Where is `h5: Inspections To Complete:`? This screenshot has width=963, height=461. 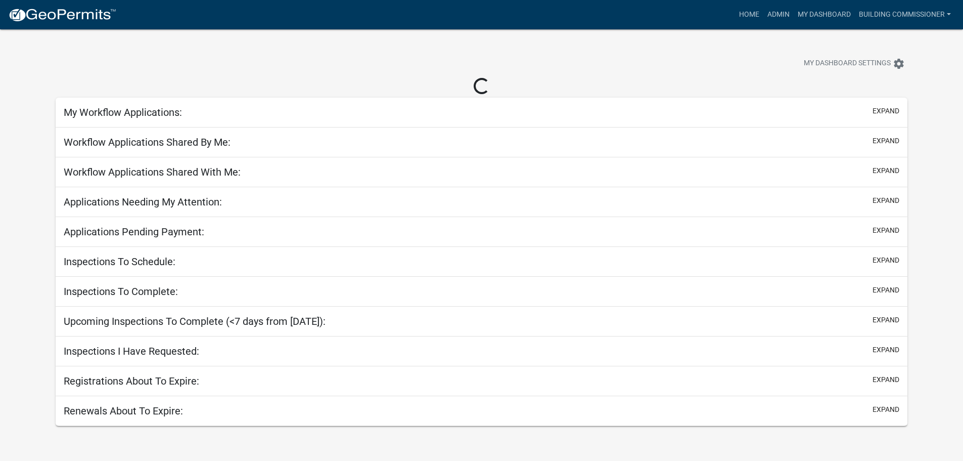
h5: Inspections To Complete: is located at coordinates (121, 291).